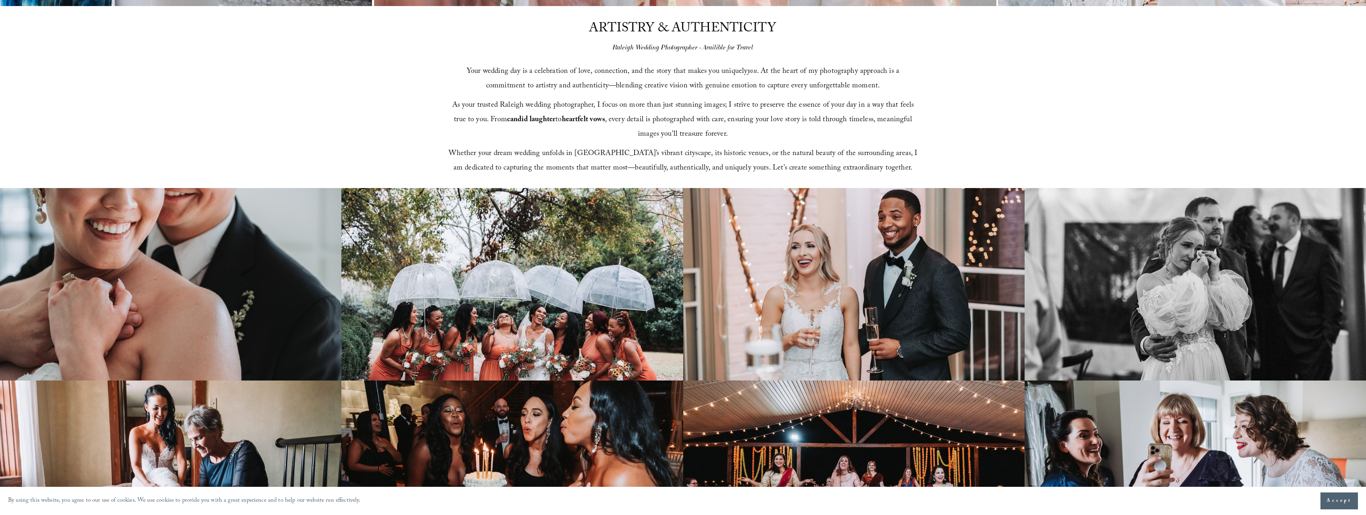 The height and width of the screenshot is (515, 1366). What do you see at coordinates (683, 48) in the screenshot?
I see `em: Raleigh Wedding Photographer - Availible for Travel` at bounding box center [683, 48].